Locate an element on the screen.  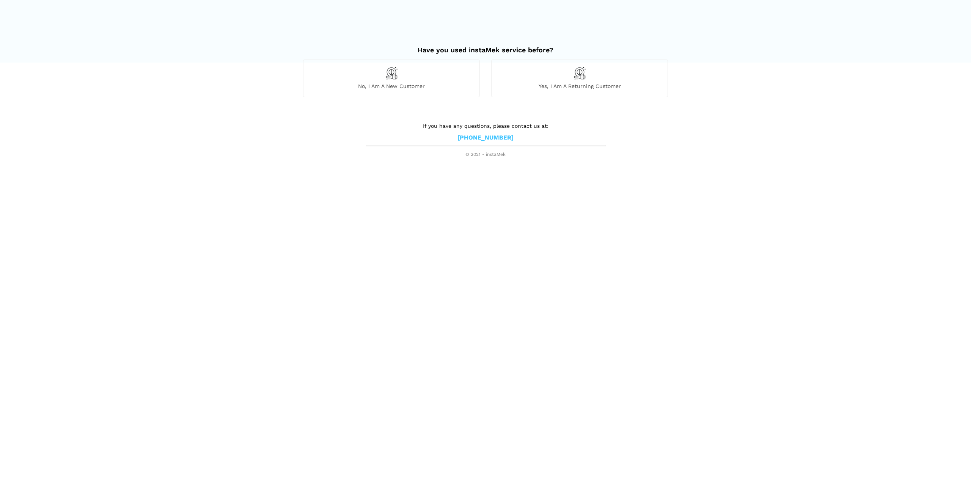
span: © 2021 - instaMek is located at coordinates (486, 155).